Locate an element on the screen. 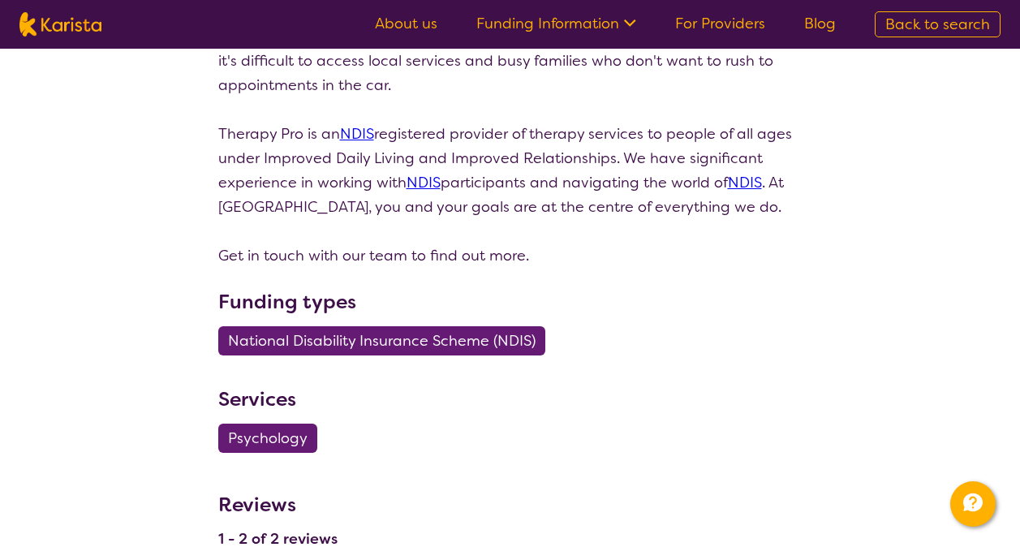 The height and width of the screenshot is (547, 1020). a: National Disability Insurance Scheme (NDIS) is located at coordinates (386, 341).